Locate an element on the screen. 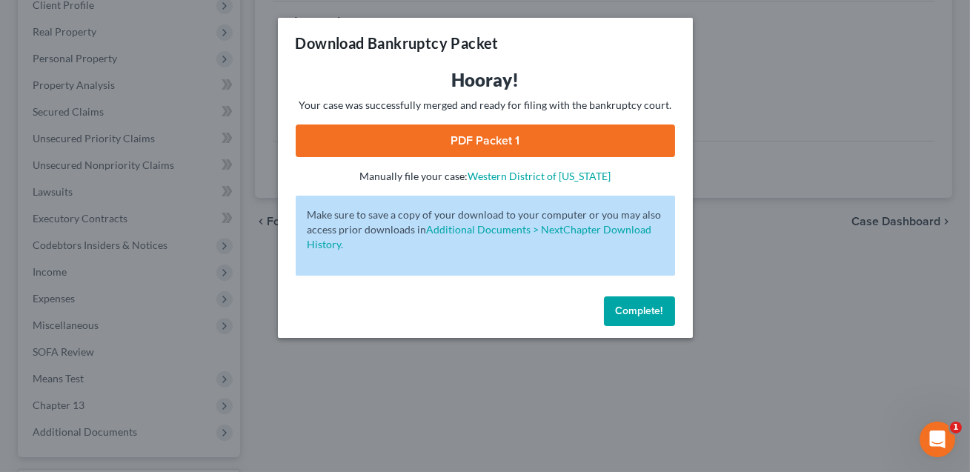 This screenshot has width=970, height=472. p: Make sure to save a copy of your download to your computer or you may also access prior downloads in is located at coordinates (486, 230).